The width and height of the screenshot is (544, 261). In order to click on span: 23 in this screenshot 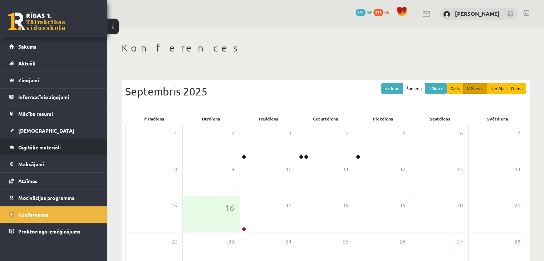, I will do `click(232, 242)`.